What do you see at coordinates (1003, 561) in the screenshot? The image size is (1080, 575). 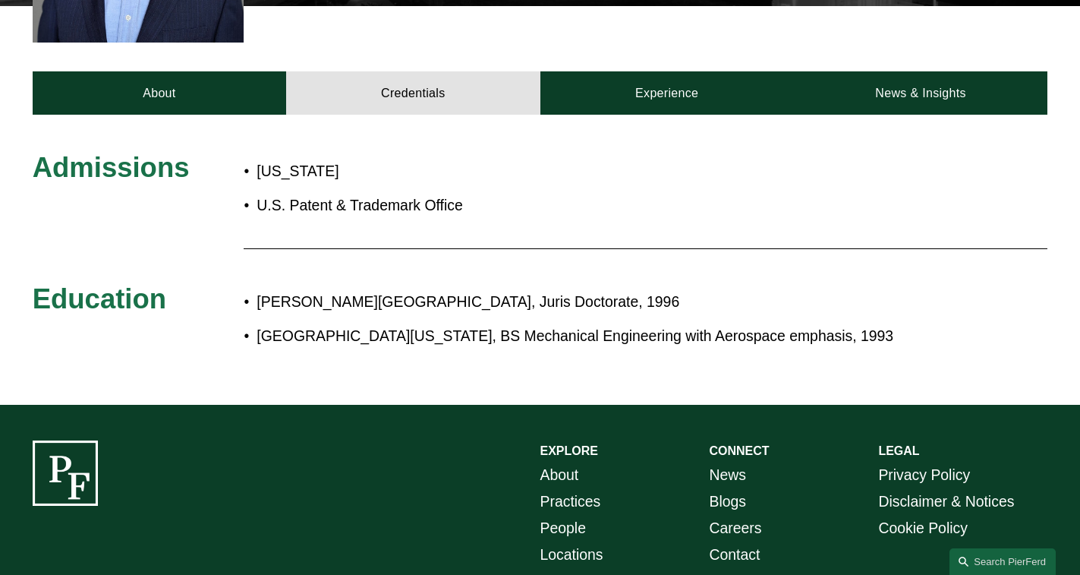 I see `a: Search this site` at bounding box center [1003, 561].